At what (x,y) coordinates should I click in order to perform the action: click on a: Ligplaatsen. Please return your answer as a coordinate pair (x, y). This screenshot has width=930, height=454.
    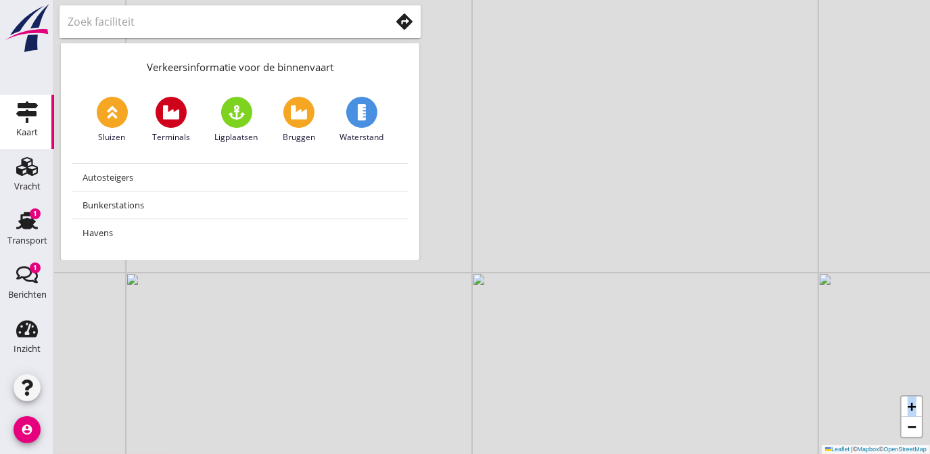
    Looking at the image, I should click on (237, 120).